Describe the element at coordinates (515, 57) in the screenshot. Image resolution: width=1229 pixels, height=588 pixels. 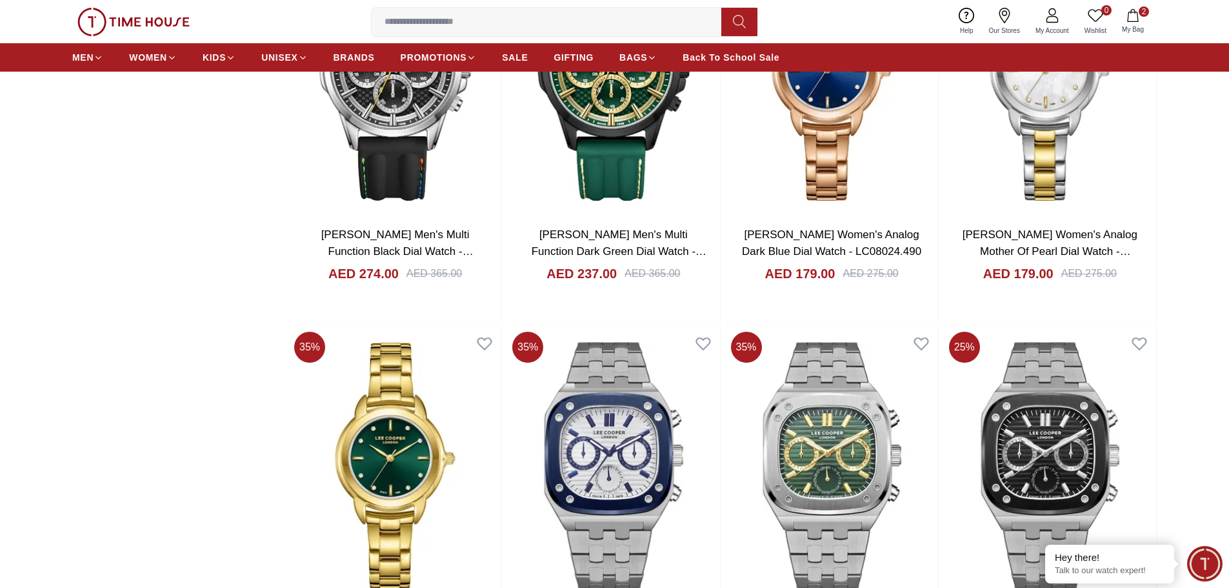
I see `a: SALE` at that location.